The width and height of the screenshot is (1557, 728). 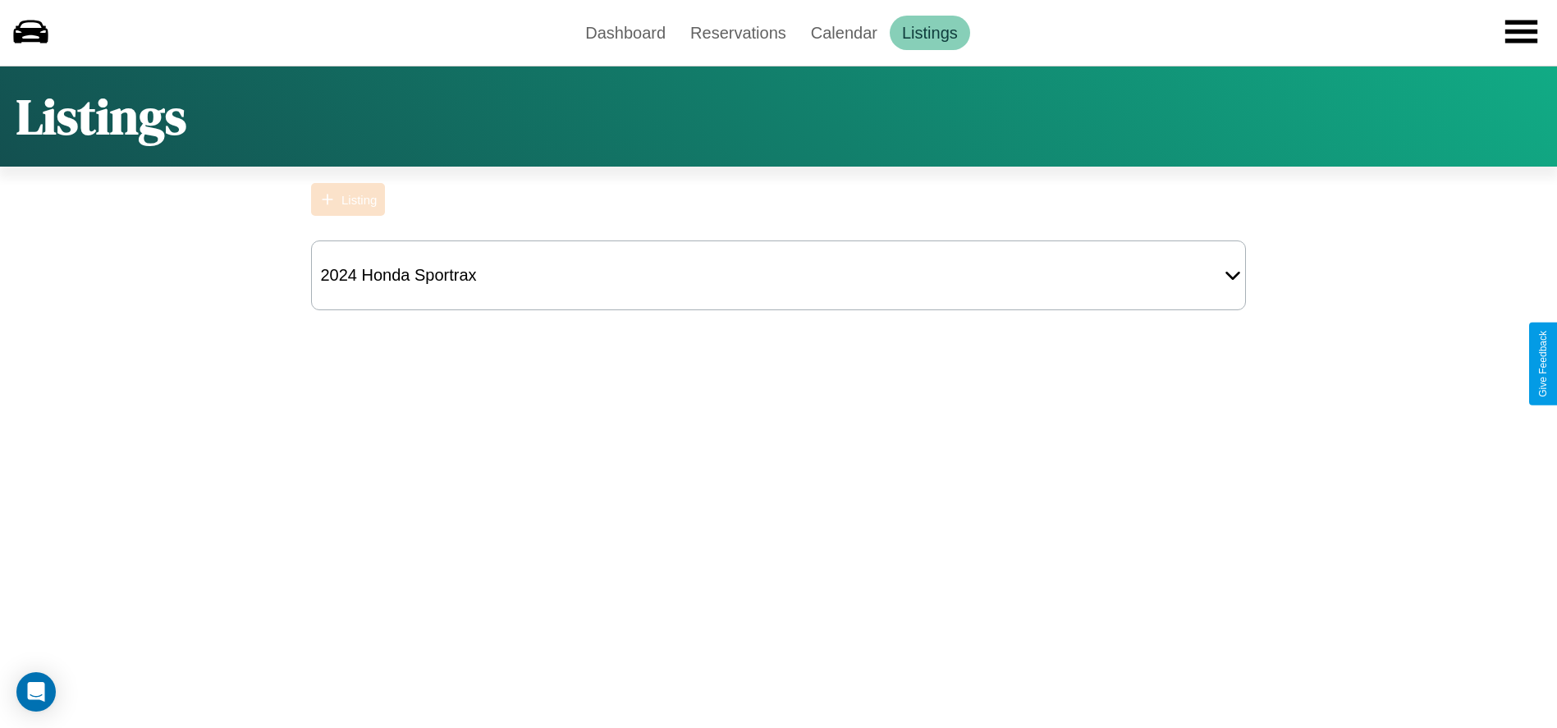 I want to click on a: Reservations, so click(x=738, y=33).